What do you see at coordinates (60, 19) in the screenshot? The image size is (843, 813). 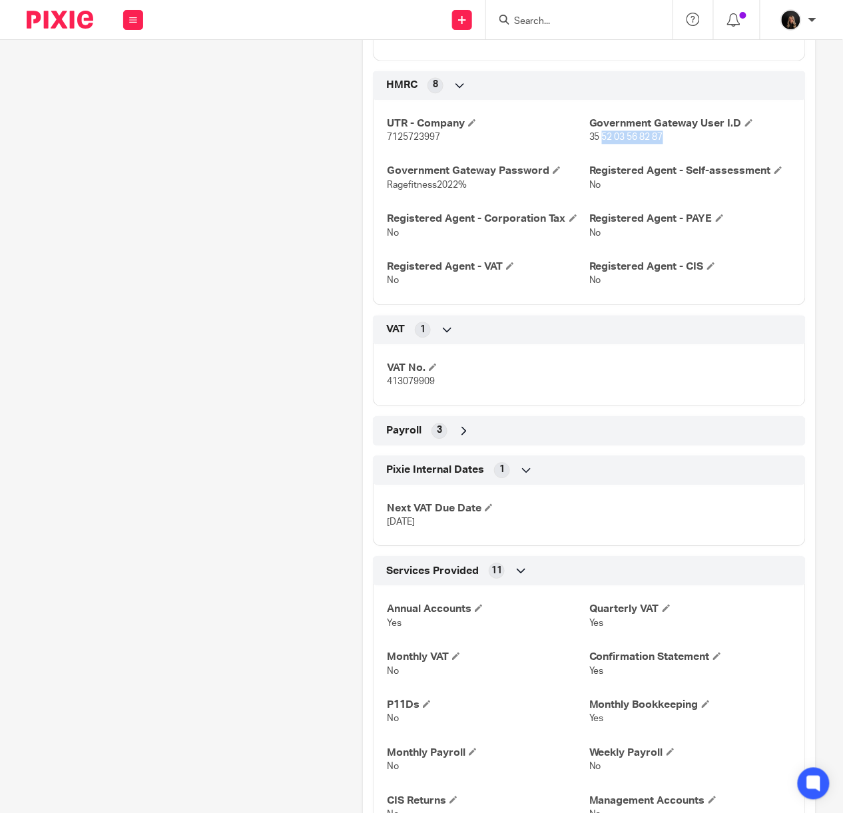 I see `img: Pixie` at bounding box center [60, 19].